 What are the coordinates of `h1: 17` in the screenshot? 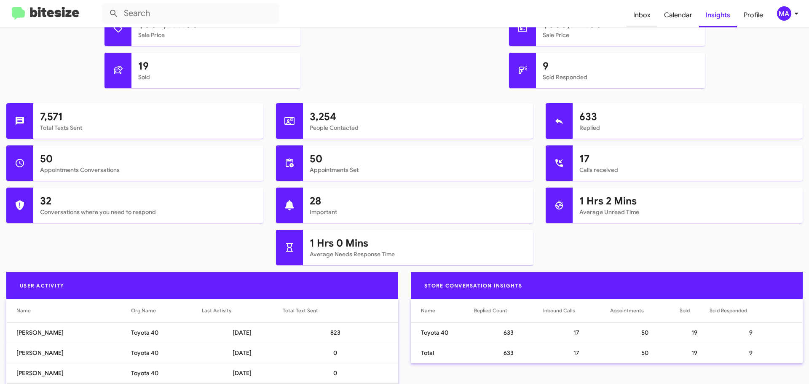 It's located at (688, 159).